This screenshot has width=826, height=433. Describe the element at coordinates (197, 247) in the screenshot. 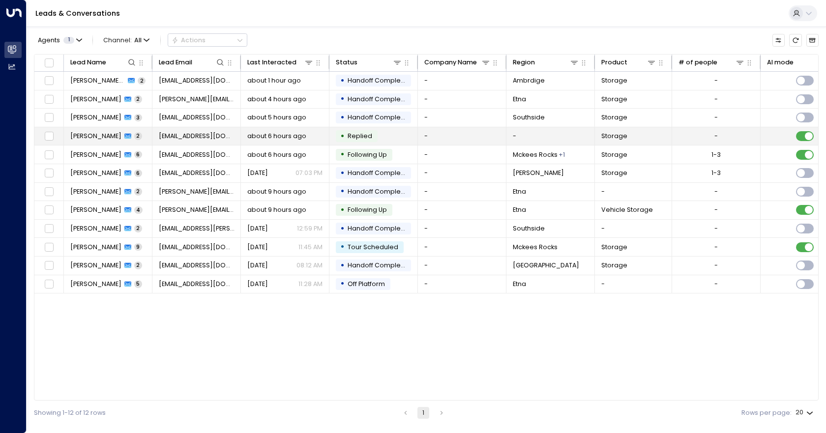

I see `span: reachmarieelizabeth@outlook.com` at that location.